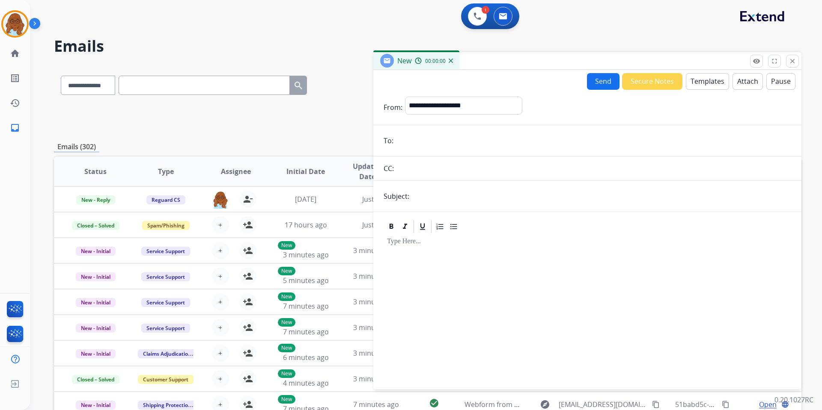  What do you see at coordinates (95, 172) in the screenshot?
I see `span: Status` at bounding box center [95, 172].